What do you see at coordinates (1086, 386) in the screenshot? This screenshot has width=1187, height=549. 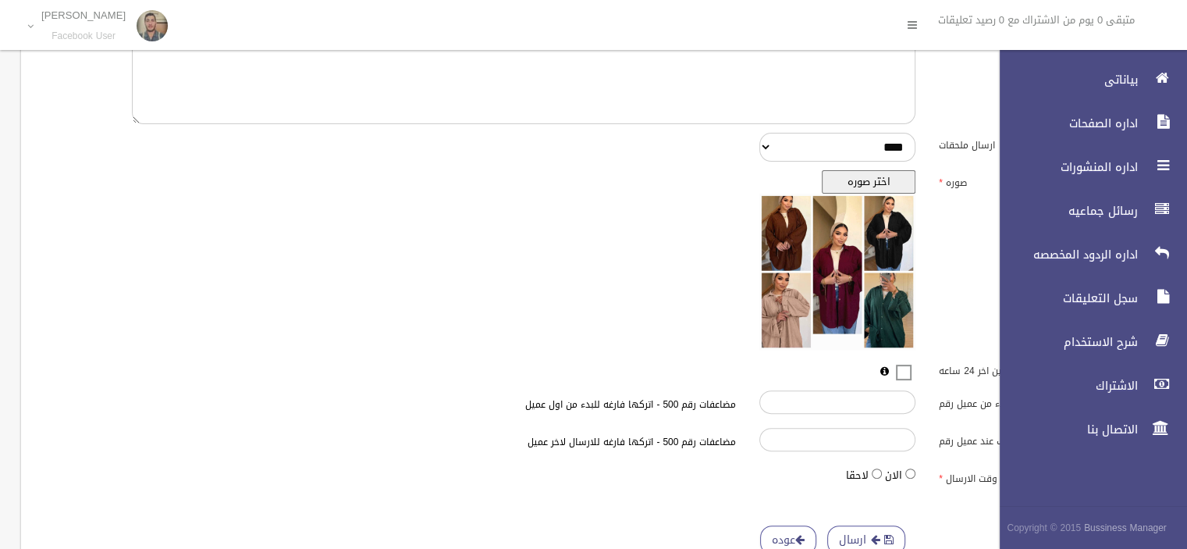 I see `a: الاشتراك` at bounding box center [1086, 386].